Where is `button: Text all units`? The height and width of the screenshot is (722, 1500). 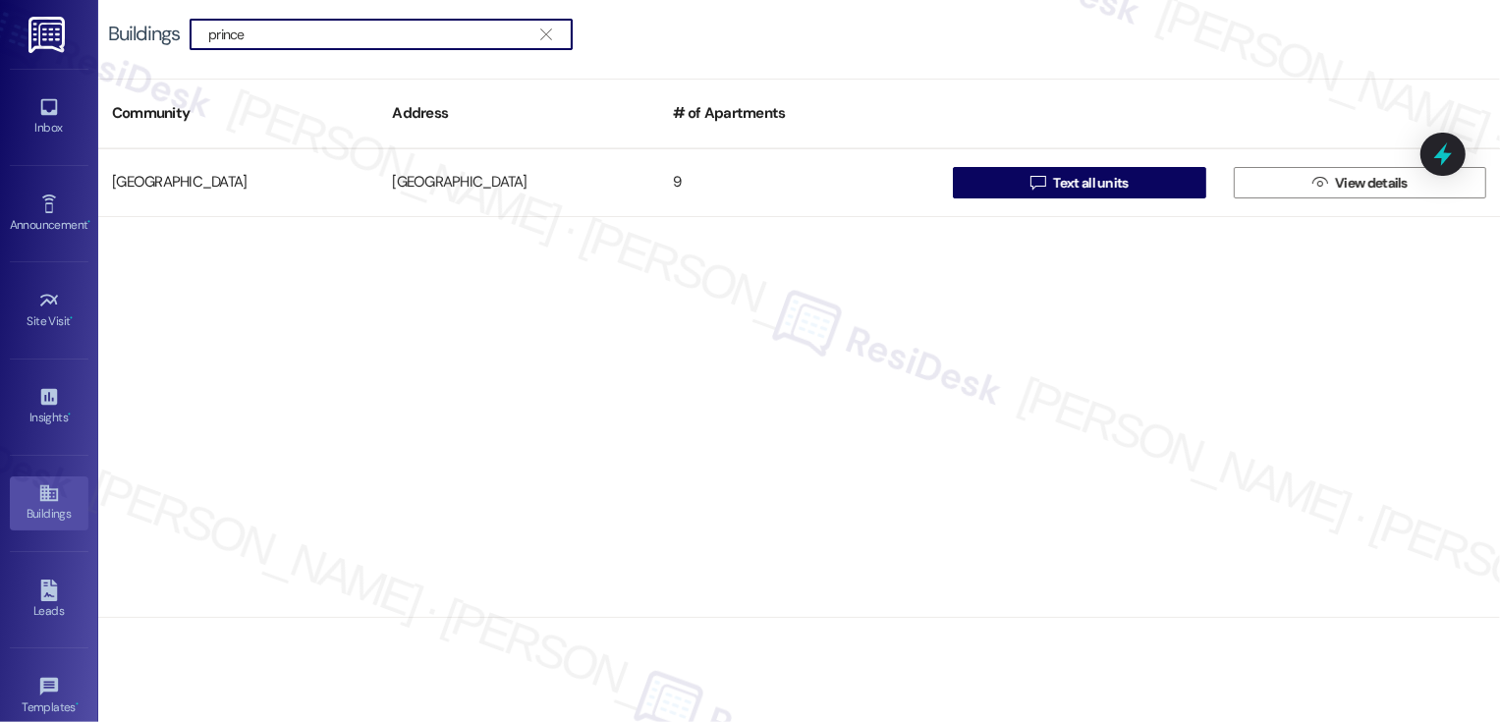 button: Text all units is located at coordinates (1078, 183).